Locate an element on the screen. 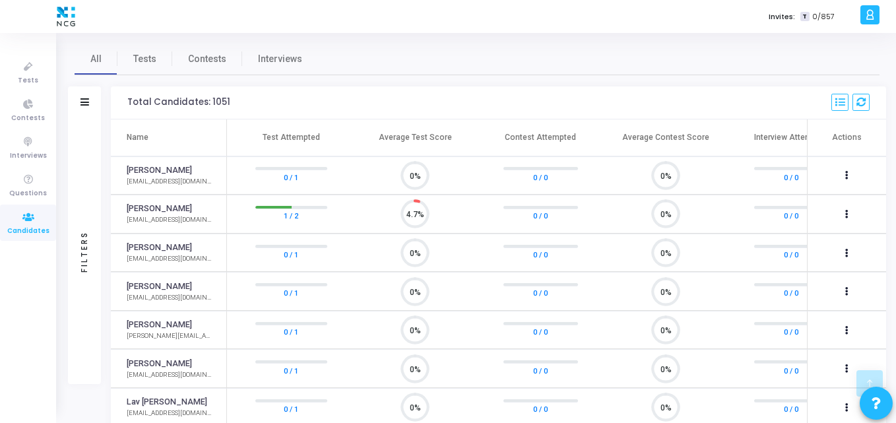 The height and width of the screenshot is (423, 896). span: All is located at coordinates (96, 59).